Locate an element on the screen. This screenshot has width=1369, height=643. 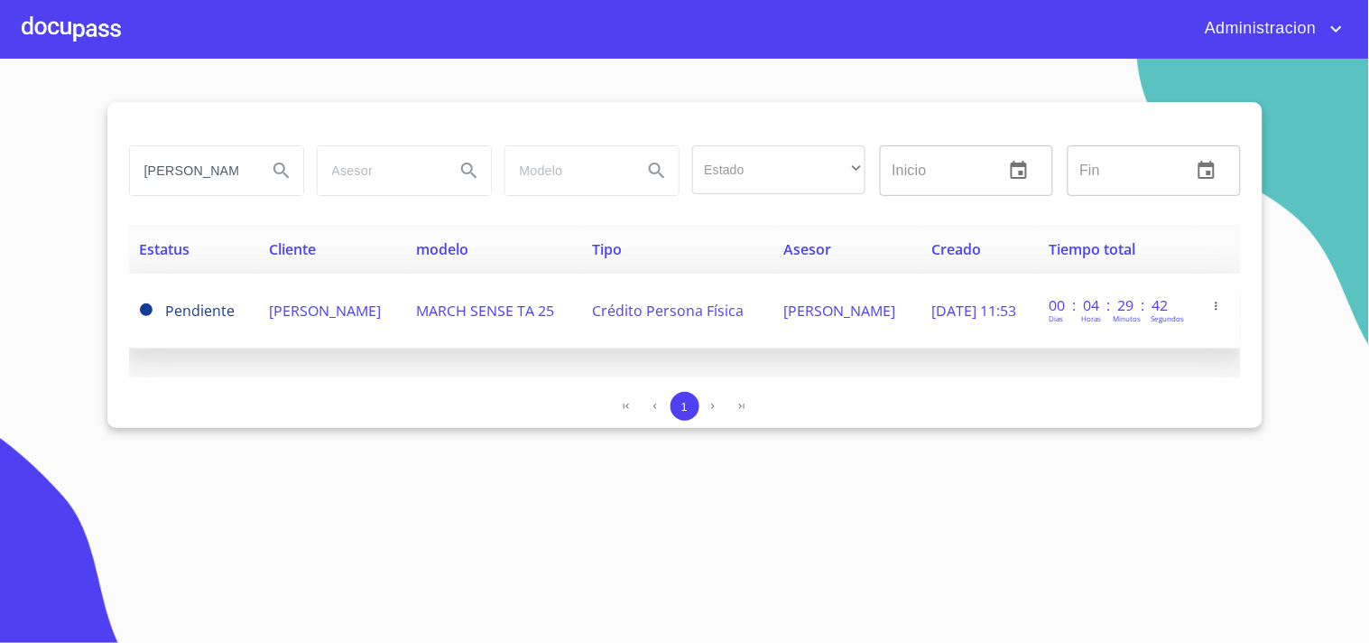
span: Creado is located at coordinates (956, 249).